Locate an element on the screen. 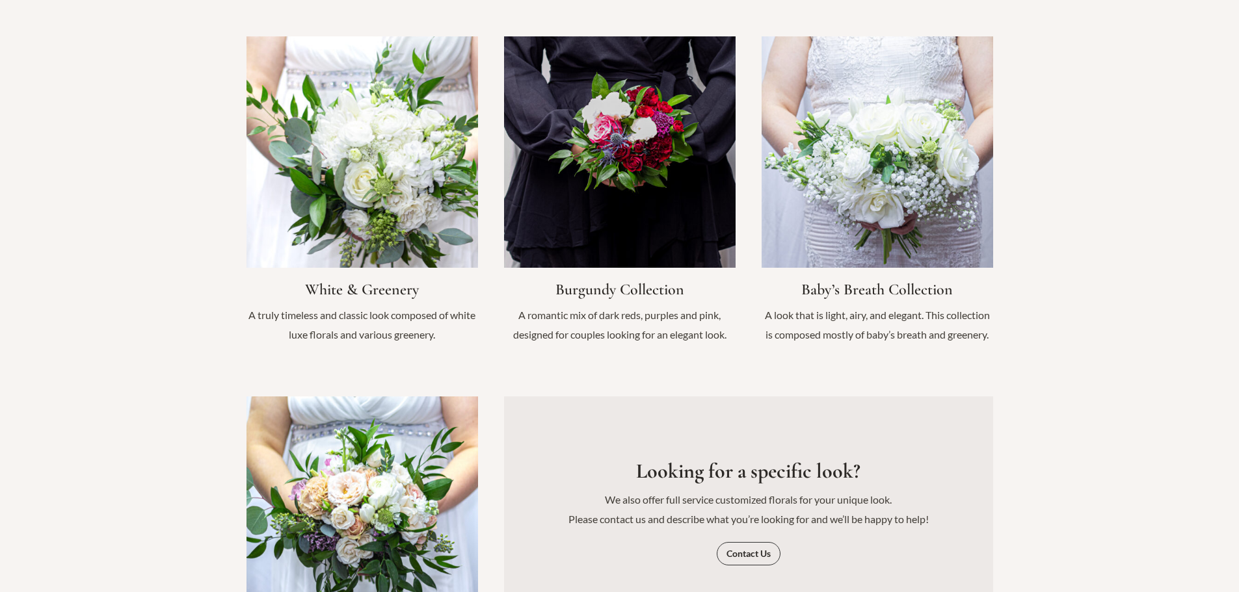  h3: Looking for a specific look? is located at coordinates (748, 471).